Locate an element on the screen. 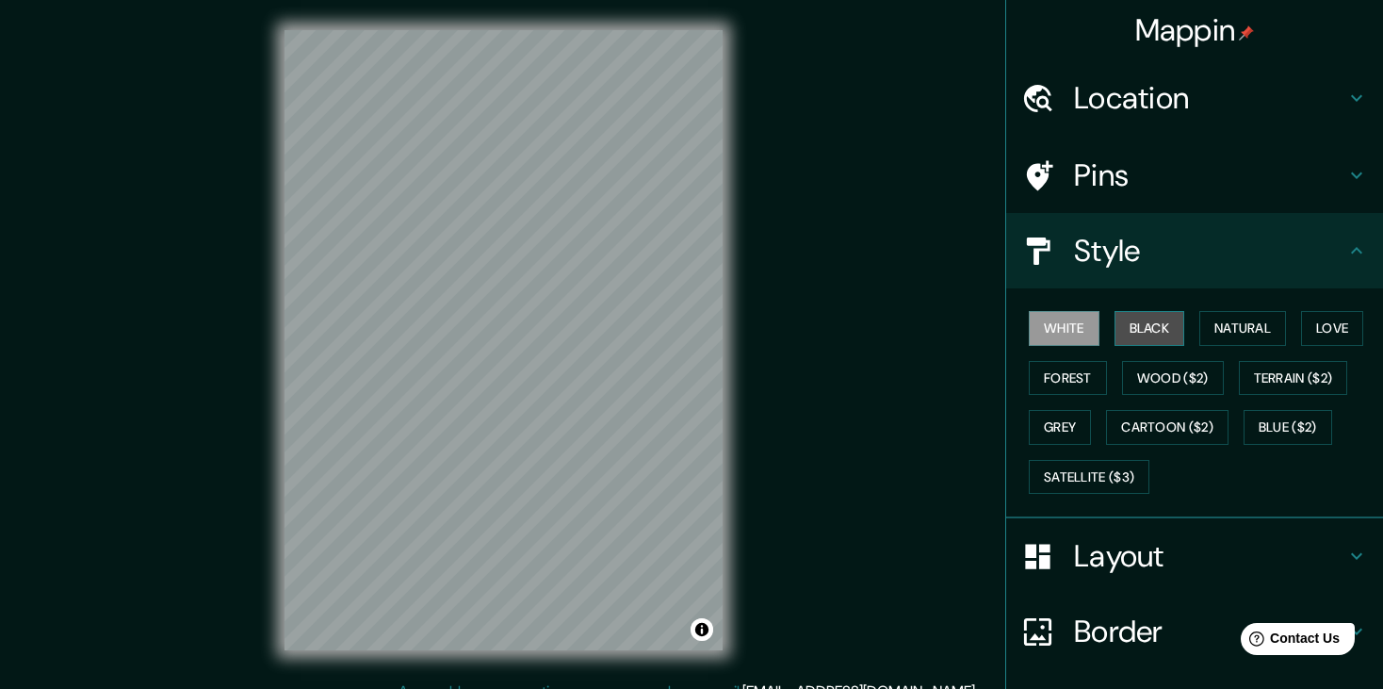 The height and width of the screenshot is (689, 1383). button: Satellite ($3) is located at coordinates (1089, 477).